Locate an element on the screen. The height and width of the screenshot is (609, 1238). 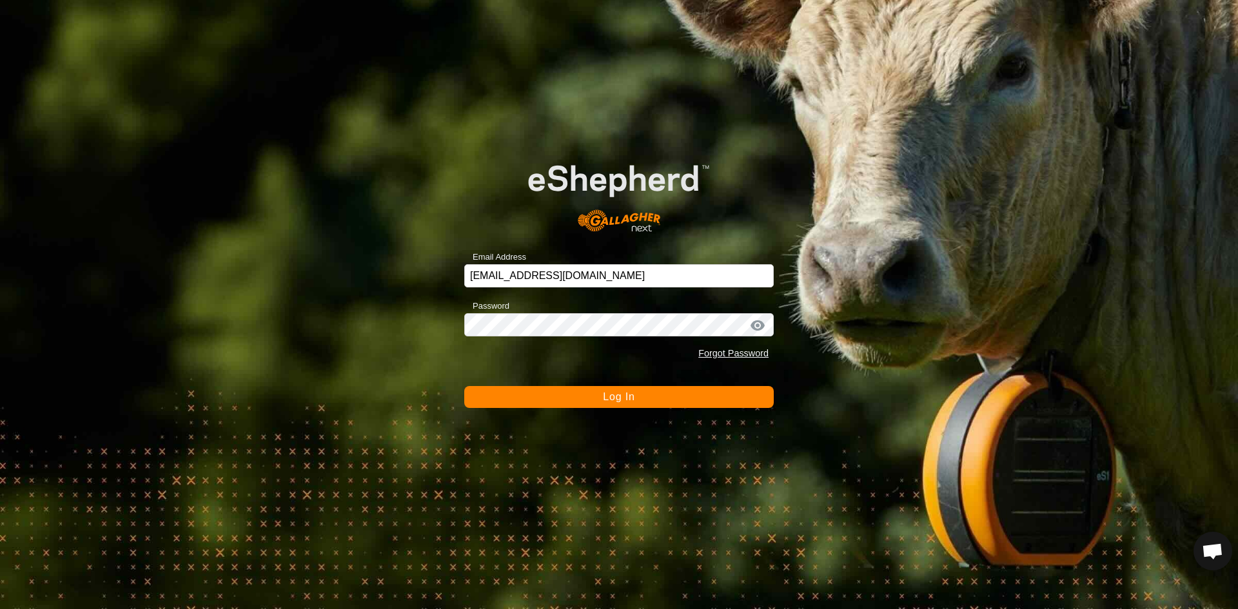
label: Email Address is located at coordinates (495, 257).